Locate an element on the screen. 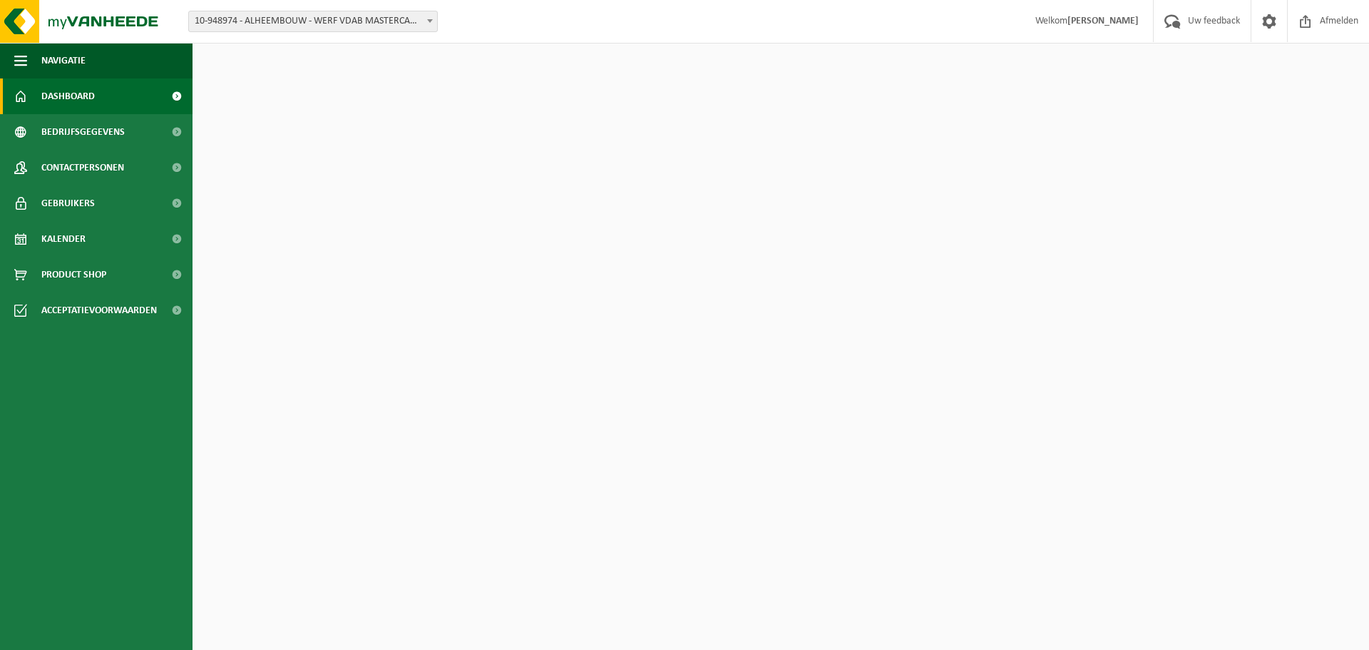 This screenshot has height=650, width=1369. span: Acceptatievoorwaarden is located at coordinates (99, 310).